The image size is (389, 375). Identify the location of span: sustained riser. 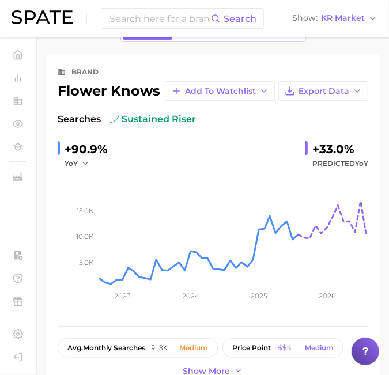
(153, 119).